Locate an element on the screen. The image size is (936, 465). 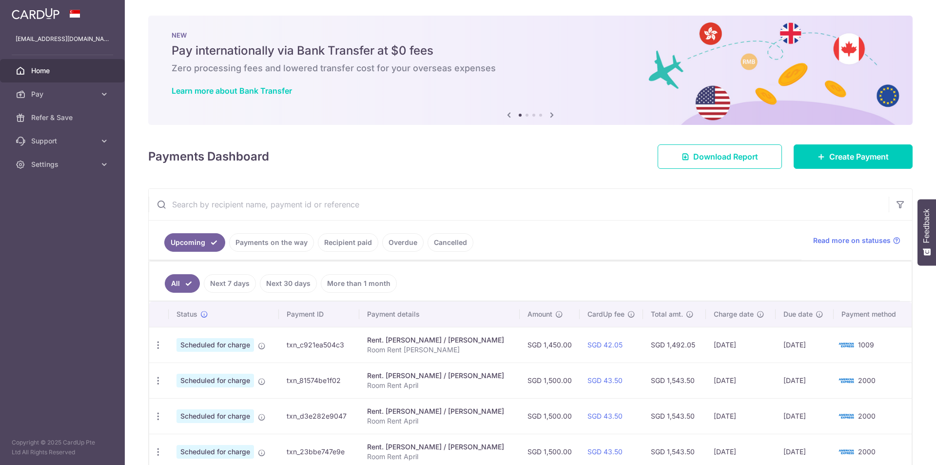
a: Overdue is located at coordinates (403, 242).